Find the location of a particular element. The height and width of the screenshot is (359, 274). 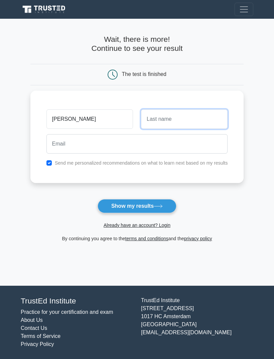

a: Practice for your certification and exam is located at coordinates (67, 312).